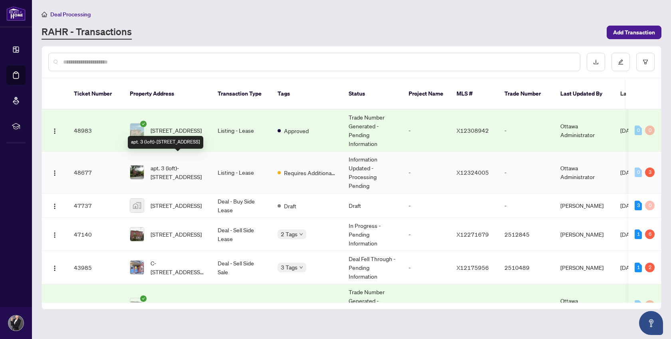 Image resolution: width=671 pixels, height=339 pixels. What do you see at coordinates (95, 205) in the screenshot?
I see `td: 47737` at bounding box center [95, 205].